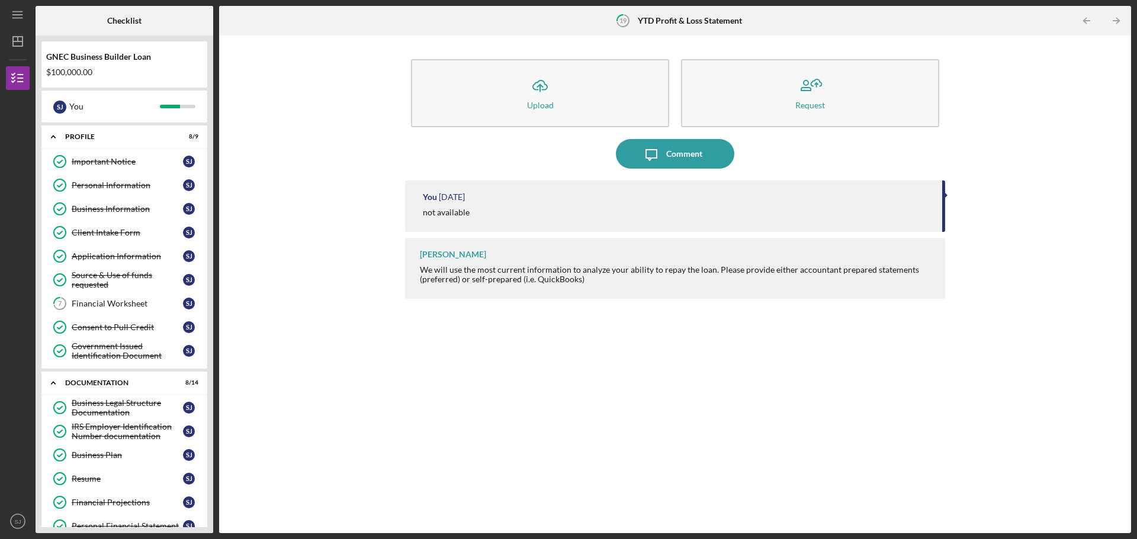  Describe the element at coordinates (124, 351) in the screenshot. I see `a: Government Issued Identification DocumentSJ` at that location.